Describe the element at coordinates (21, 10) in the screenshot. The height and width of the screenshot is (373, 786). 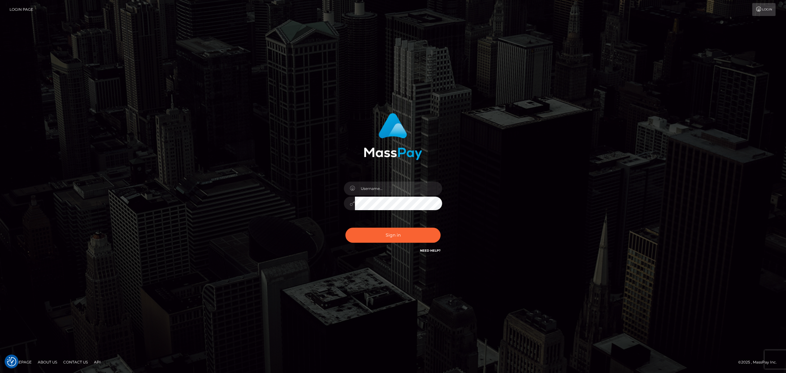
I see `a: Login Page` at that location.